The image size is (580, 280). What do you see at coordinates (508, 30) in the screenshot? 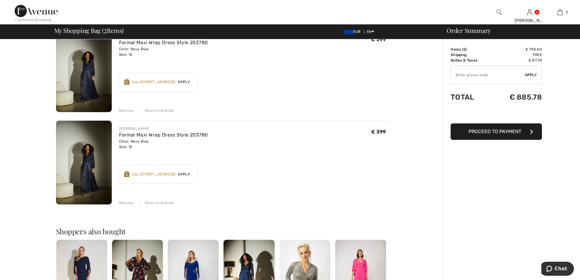
I see `div: Order Summary` at bounding box center [508, 30].